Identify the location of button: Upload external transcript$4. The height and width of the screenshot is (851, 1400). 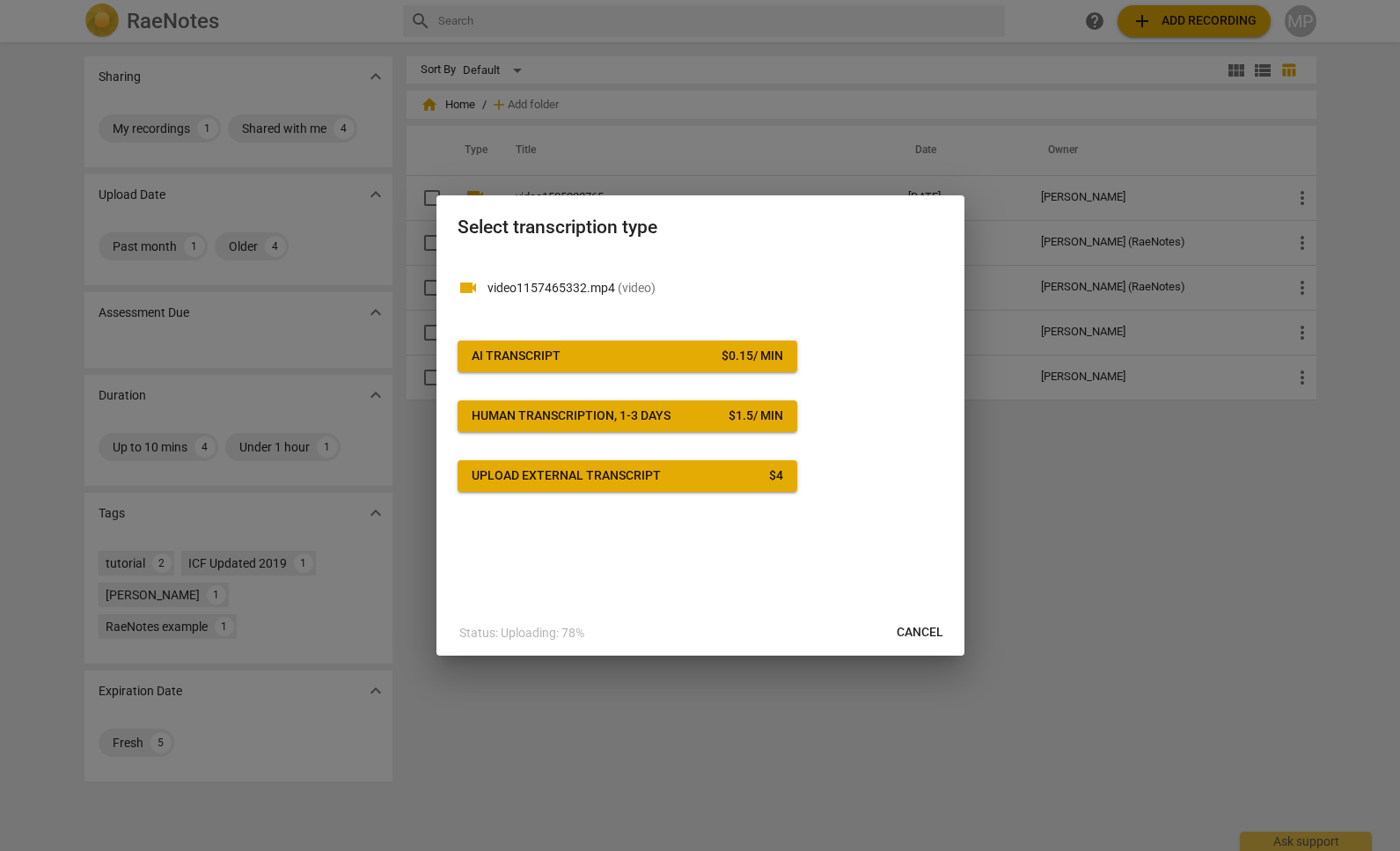
(628, 476).